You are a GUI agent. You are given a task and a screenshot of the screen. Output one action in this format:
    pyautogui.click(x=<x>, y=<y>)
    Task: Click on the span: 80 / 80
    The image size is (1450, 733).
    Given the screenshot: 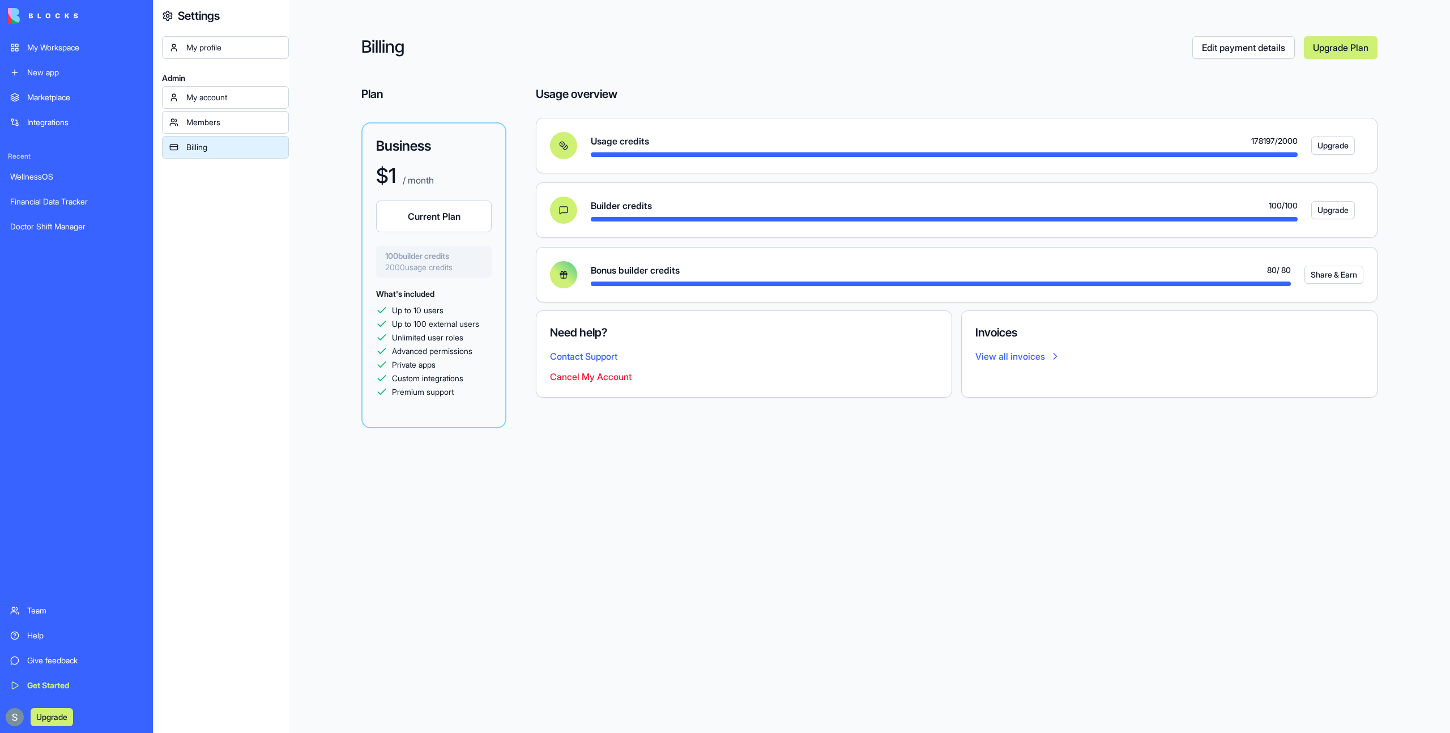 What is the action you would take?
    pyautogui.click(x=1279, y=270)
    